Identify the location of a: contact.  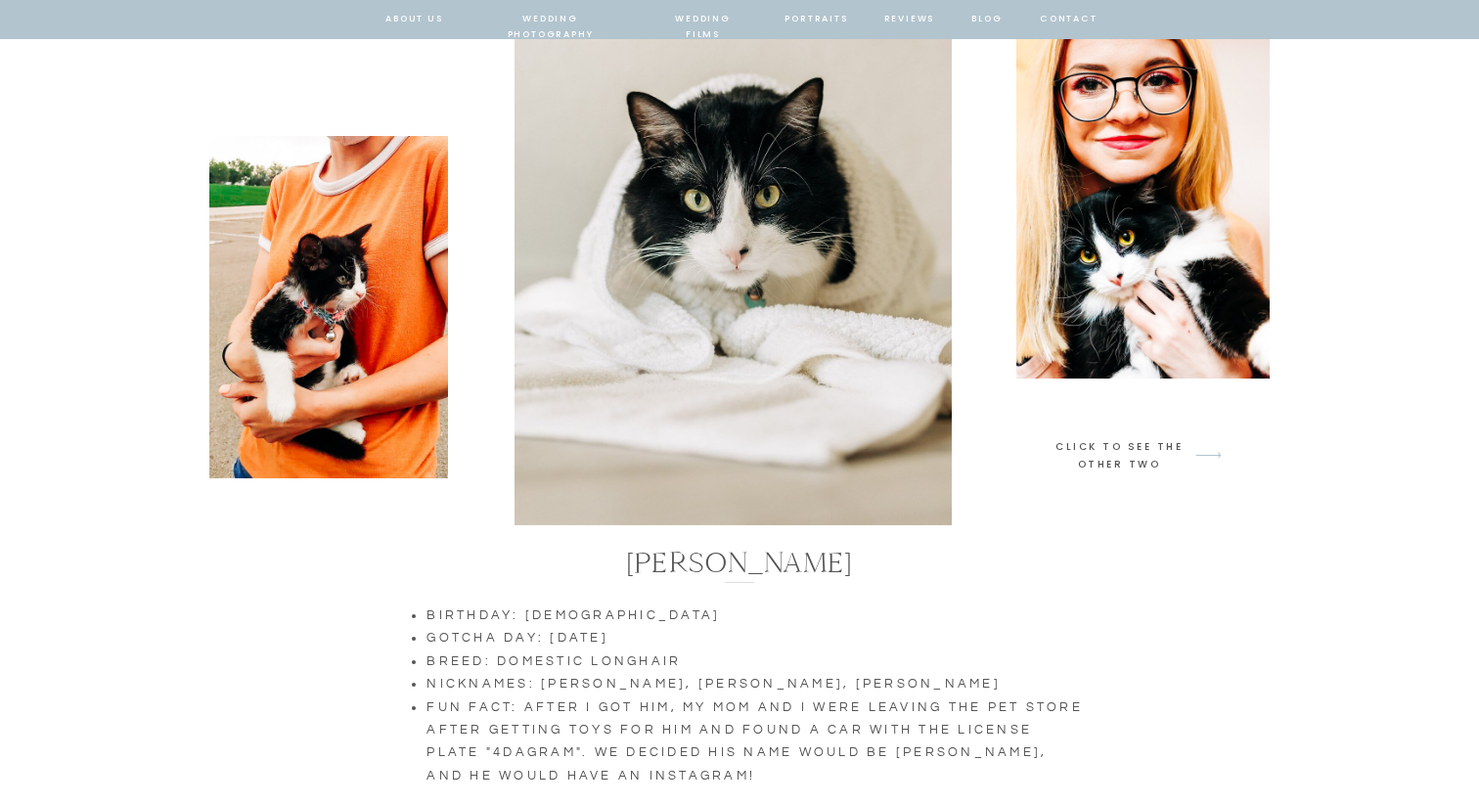
(1067, 20).